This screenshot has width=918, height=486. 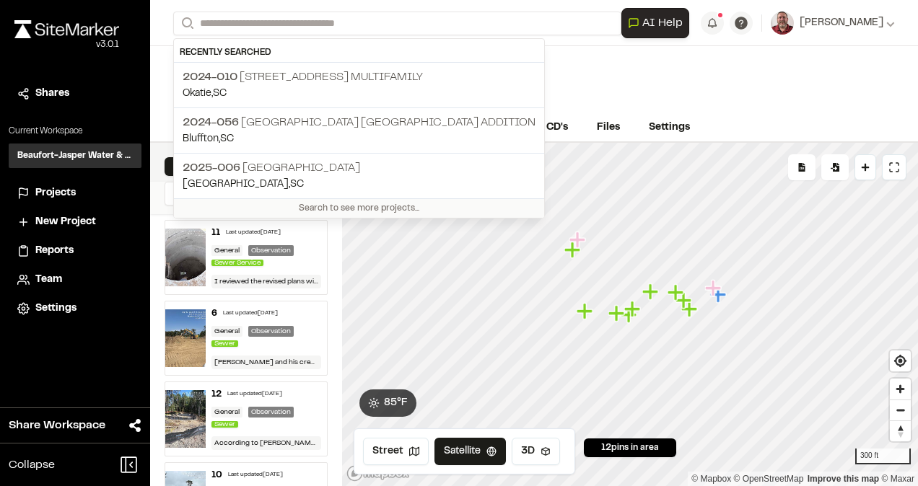 What do you see at coordinates (75, 193) in the screenshot?
I see `a: Projects` at bounding box center [75, 193].